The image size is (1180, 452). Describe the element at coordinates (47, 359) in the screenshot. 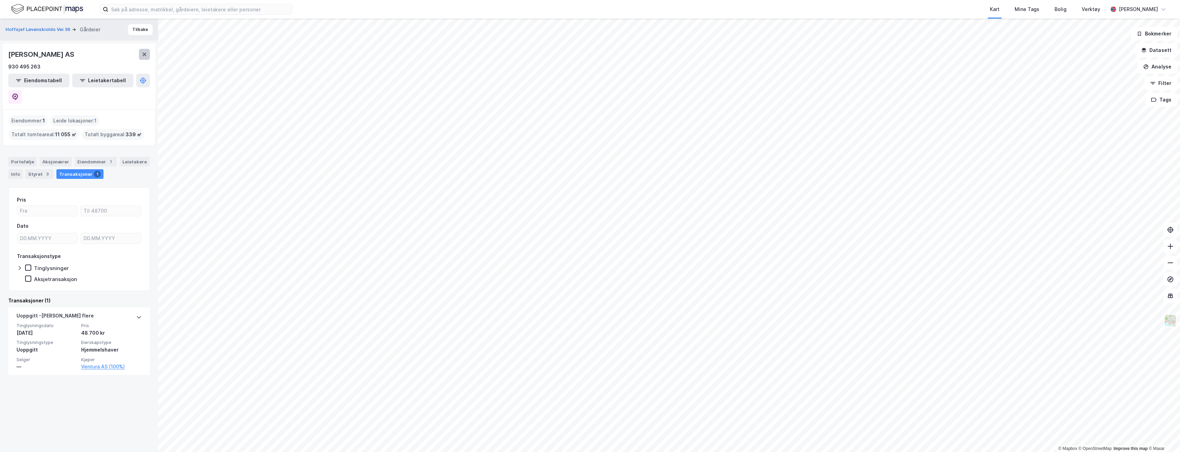

I see `span: Selger` at that location.